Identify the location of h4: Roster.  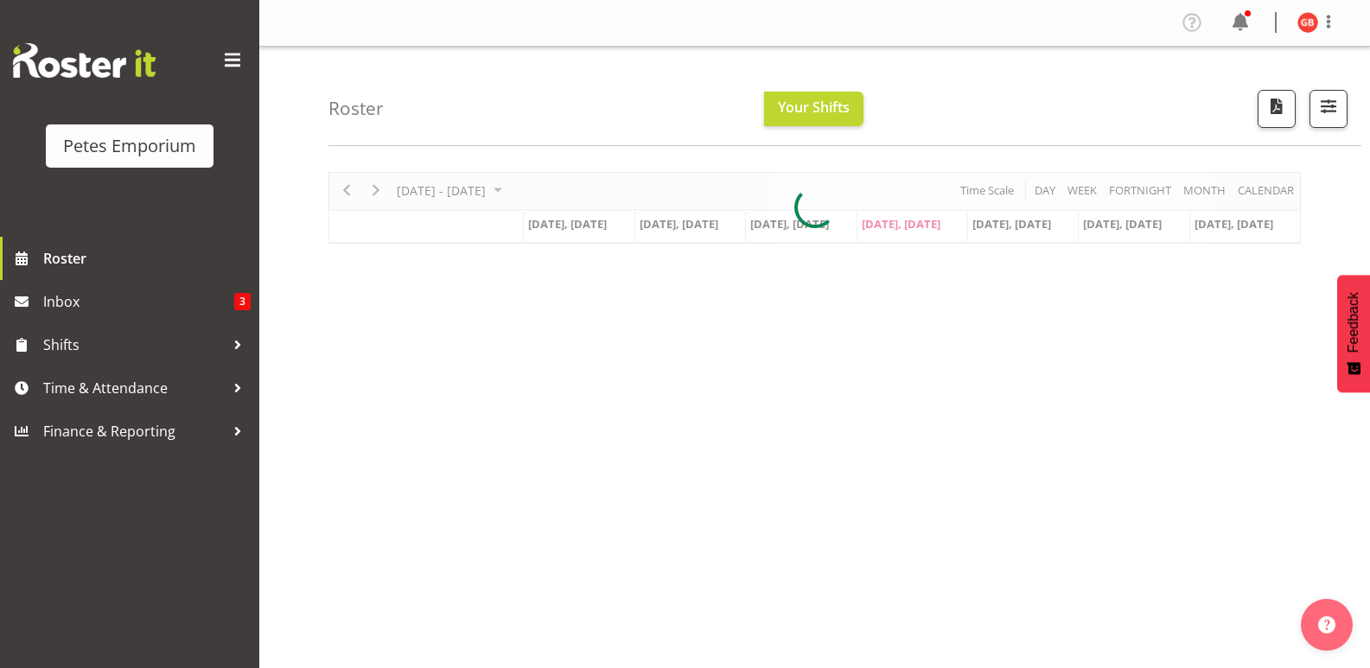
(356, 108).